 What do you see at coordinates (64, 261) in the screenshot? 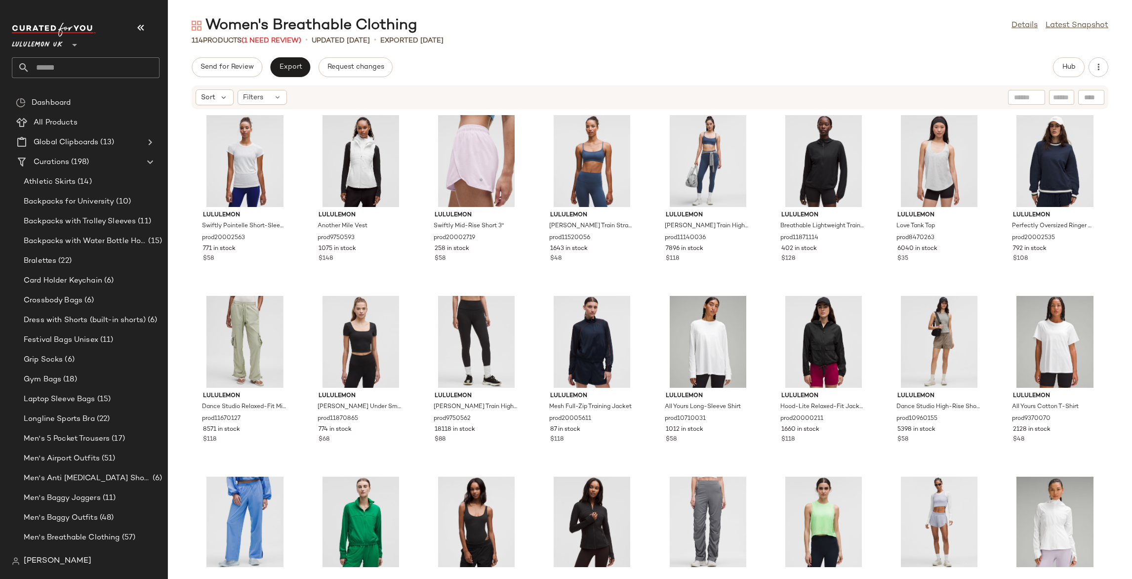
I see `span: (22)` at bounding box center [64, 261].